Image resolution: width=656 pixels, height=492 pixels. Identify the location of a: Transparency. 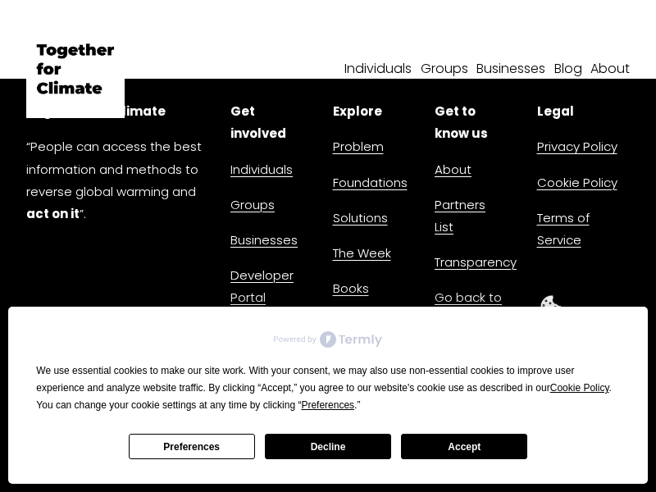
(476, 262).